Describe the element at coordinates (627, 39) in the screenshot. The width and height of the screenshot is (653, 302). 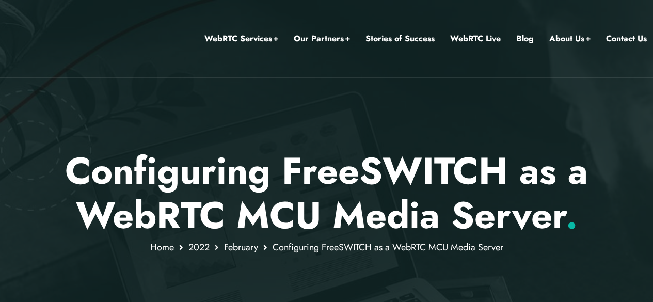
I see `a: Contact Us` at that location.